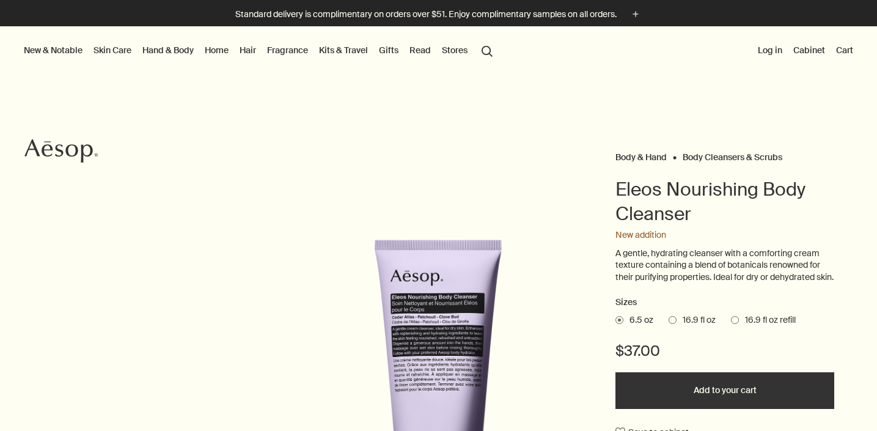 This screenshot has height=431, width=877. I want to click on a: Cabinet, so click(809, 50).